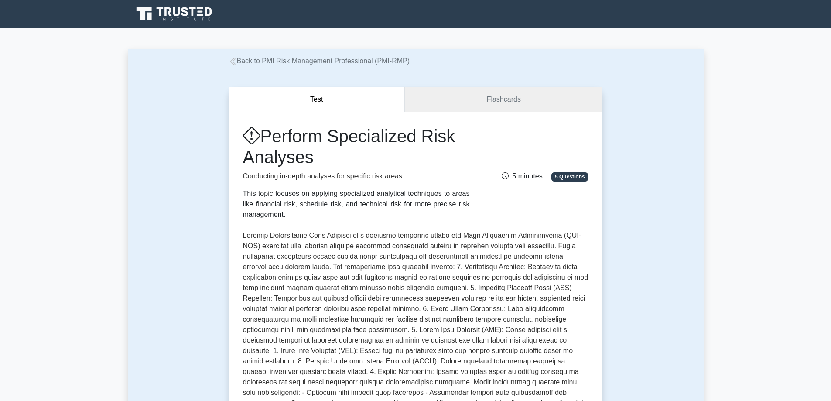  What do you see at coordinates (570, 177) in the screenshot?
I see `span: 5 Questions` at bounding box center [570, 177].